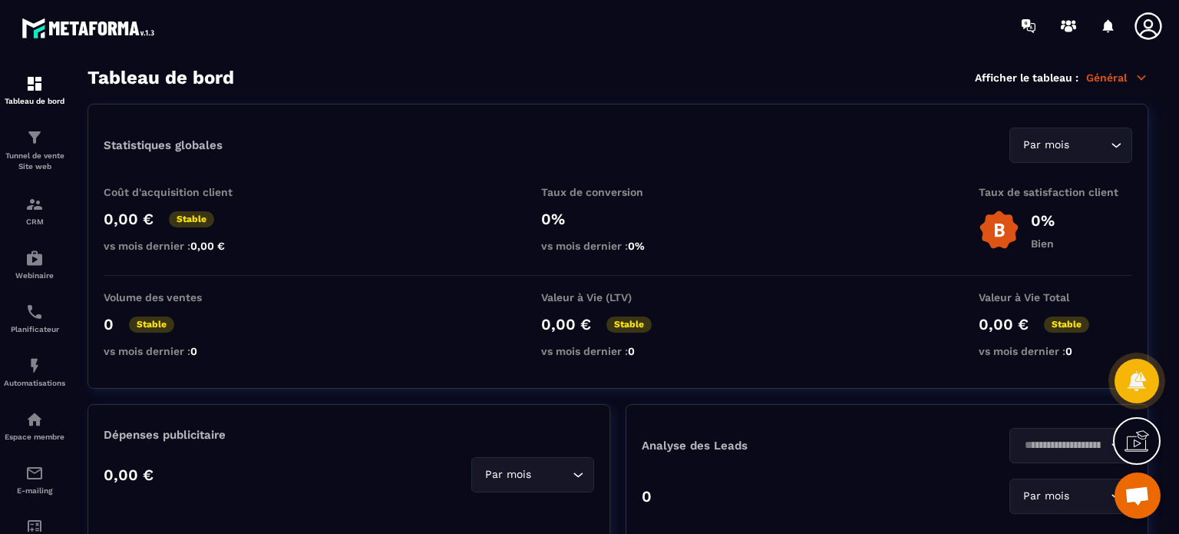  Describe the element at coordinates (35, 425) in the screenshot. I see `a: automationsautomationsEspace membre` at that location.